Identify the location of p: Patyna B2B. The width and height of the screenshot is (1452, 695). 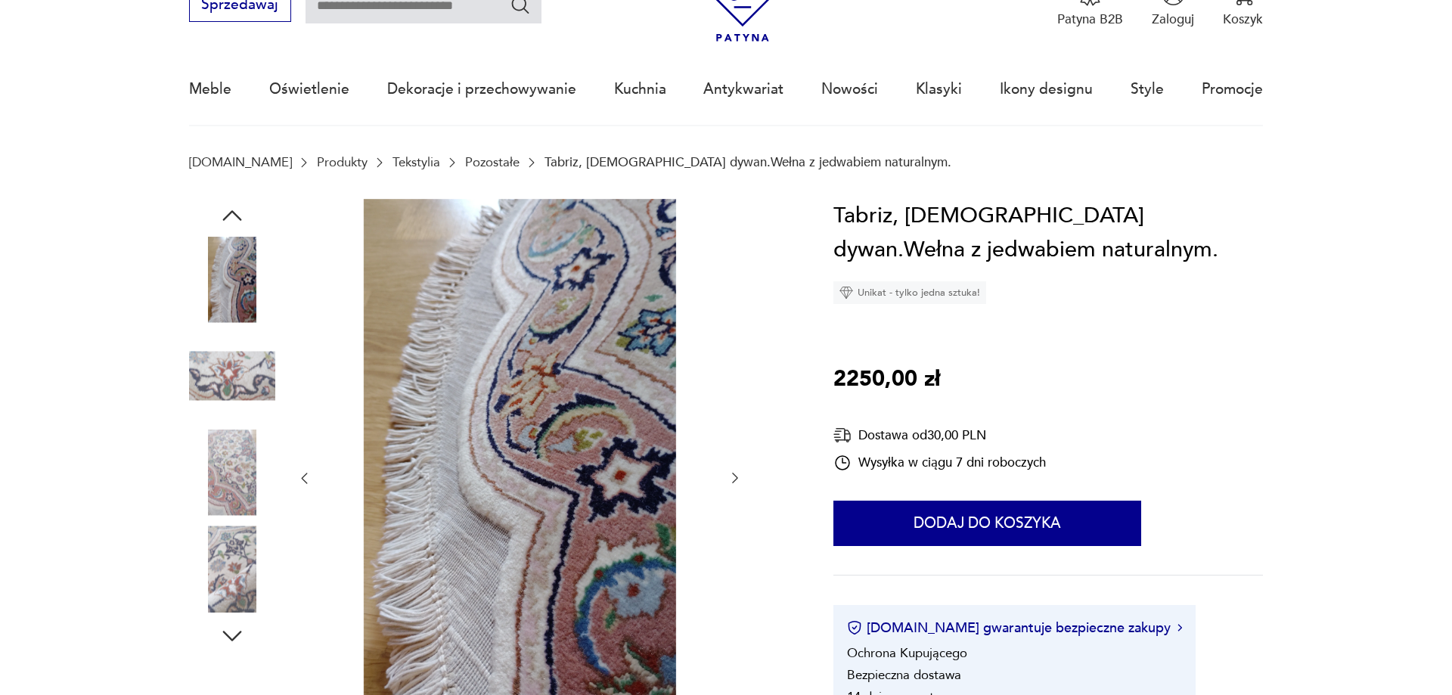
(1090, 19).